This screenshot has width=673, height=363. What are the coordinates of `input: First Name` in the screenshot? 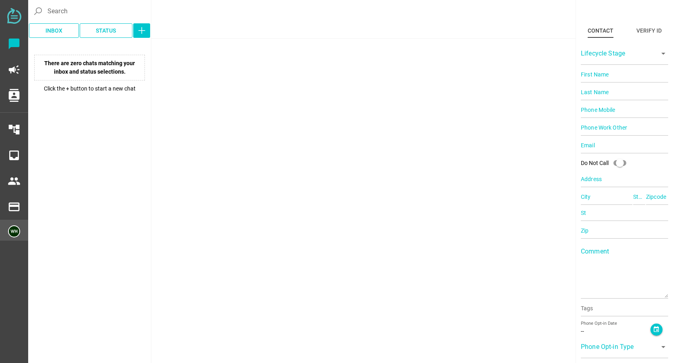 It's located at (624, 74).